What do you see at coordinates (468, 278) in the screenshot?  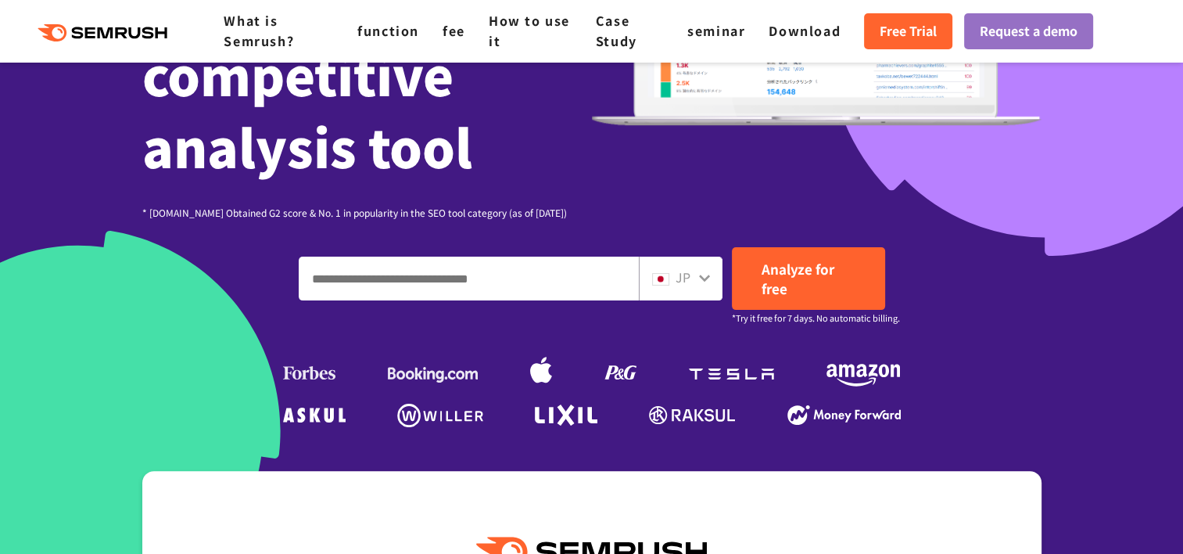 I see `input: Enter your domain, keyword or URL` at bounding box center [468, 278].